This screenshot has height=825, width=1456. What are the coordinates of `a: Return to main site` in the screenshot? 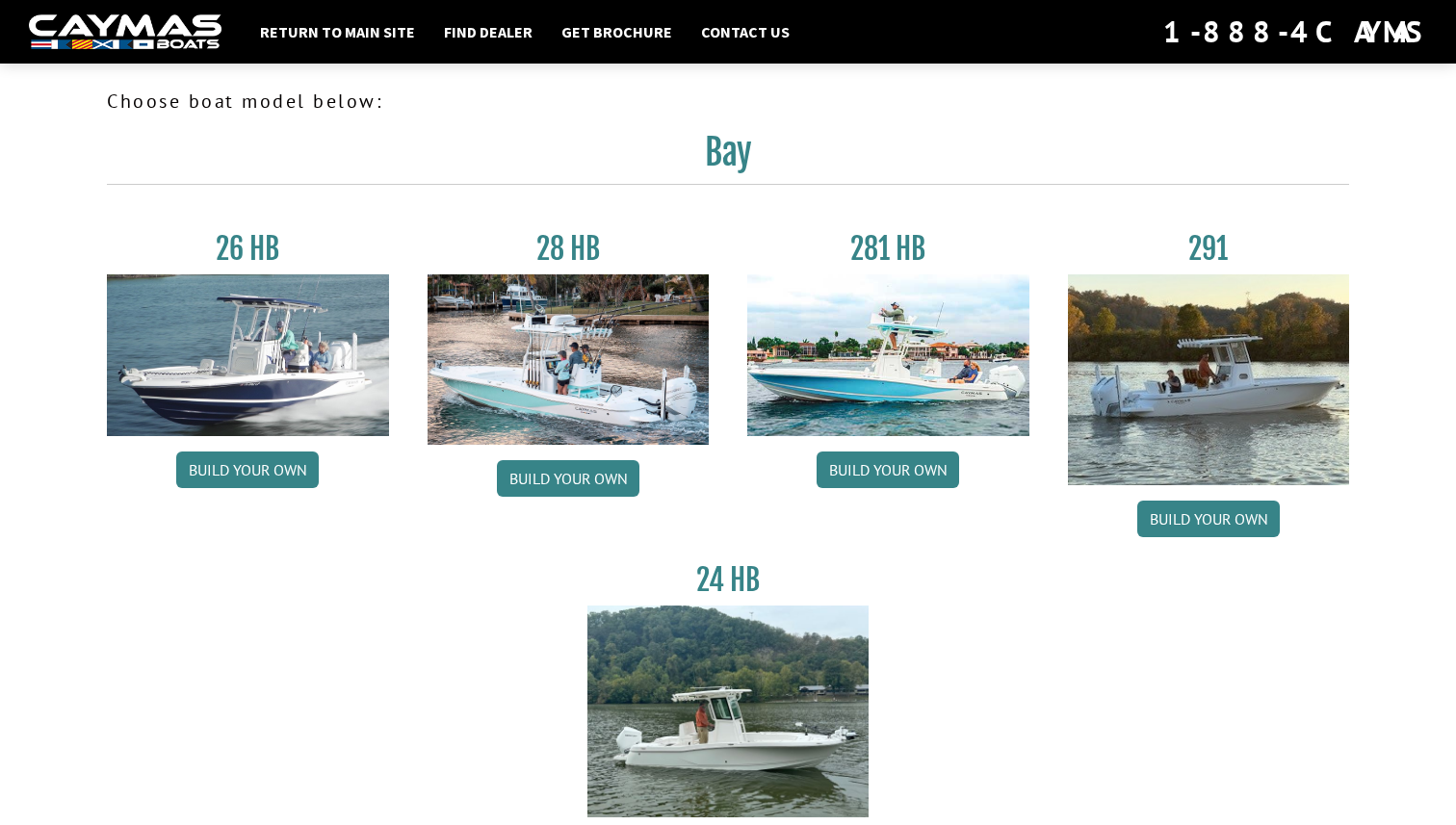 It's located at (337, 32).